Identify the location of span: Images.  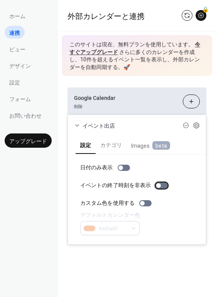
(150, 145).